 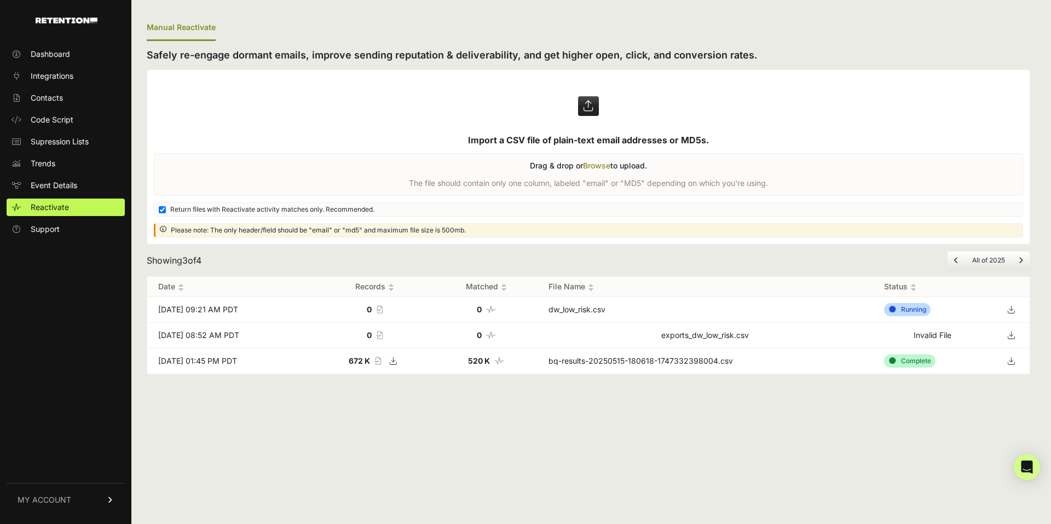 I want to click on td: dw_low_risk.csv, so click(x=705, y=310).